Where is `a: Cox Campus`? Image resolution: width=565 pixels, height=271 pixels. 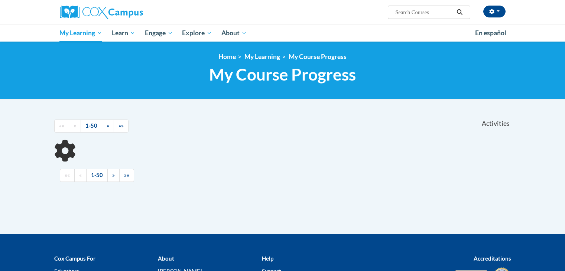
a: Cox Campus is located at coordinates (130, 12).